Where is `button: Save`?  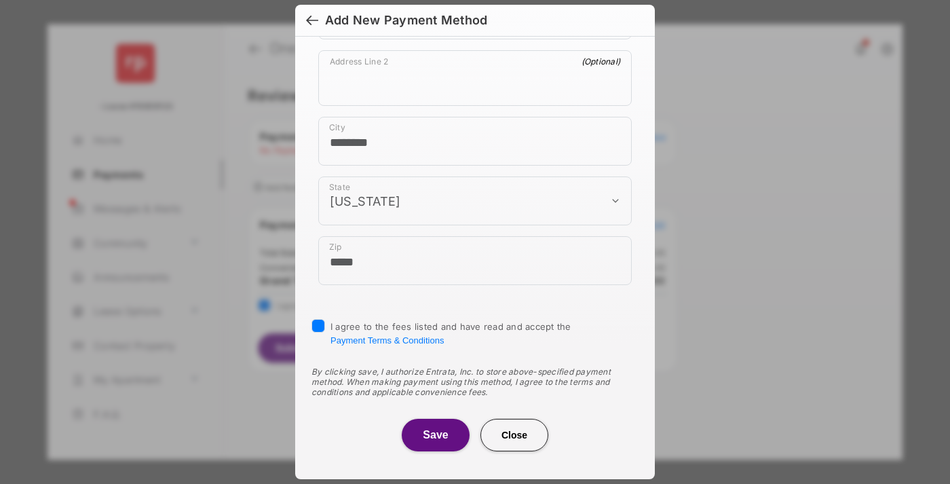
button: Save is located at coordinates (436, 435).